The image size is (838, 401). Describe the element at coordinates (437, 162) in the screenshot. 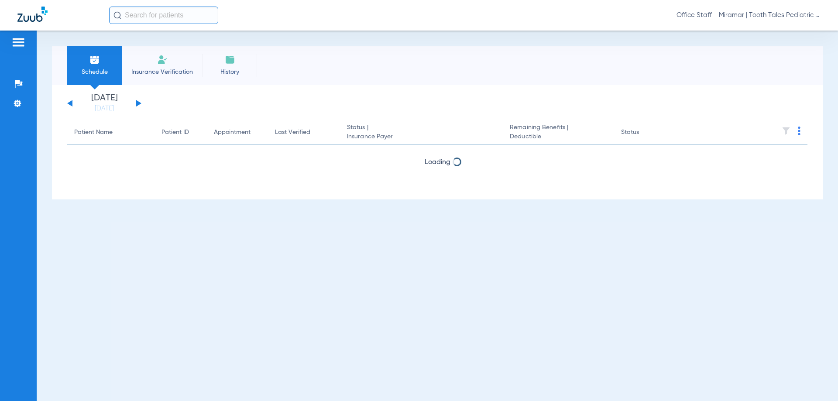

I see `span: Loading` at that location.